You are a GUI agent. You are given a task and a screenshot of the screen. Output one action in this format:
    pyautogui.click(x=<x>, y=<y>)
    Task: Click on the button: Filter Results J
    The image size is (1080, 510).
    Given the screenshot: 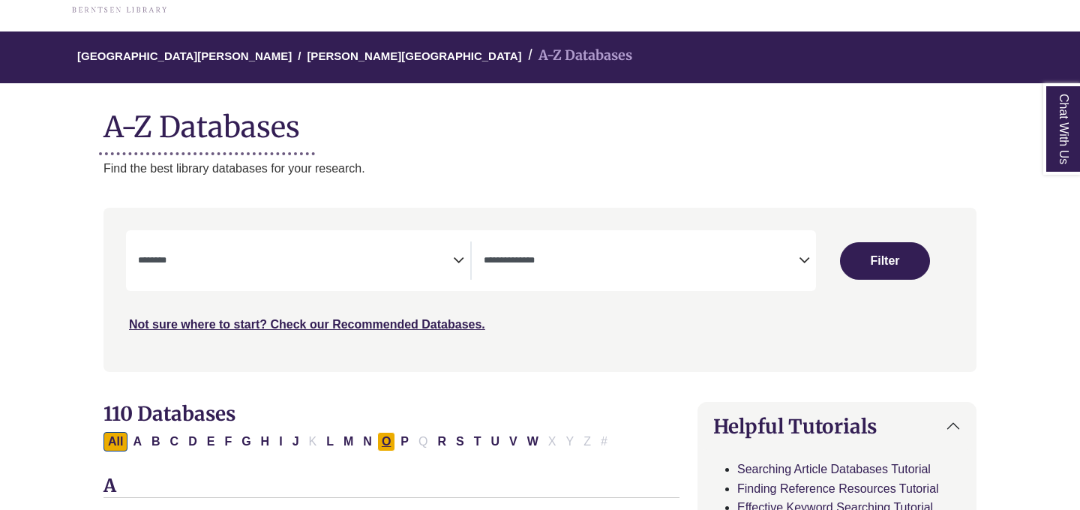 What is the action you would take?
    pyautogui.click(x=295, y=442)
    